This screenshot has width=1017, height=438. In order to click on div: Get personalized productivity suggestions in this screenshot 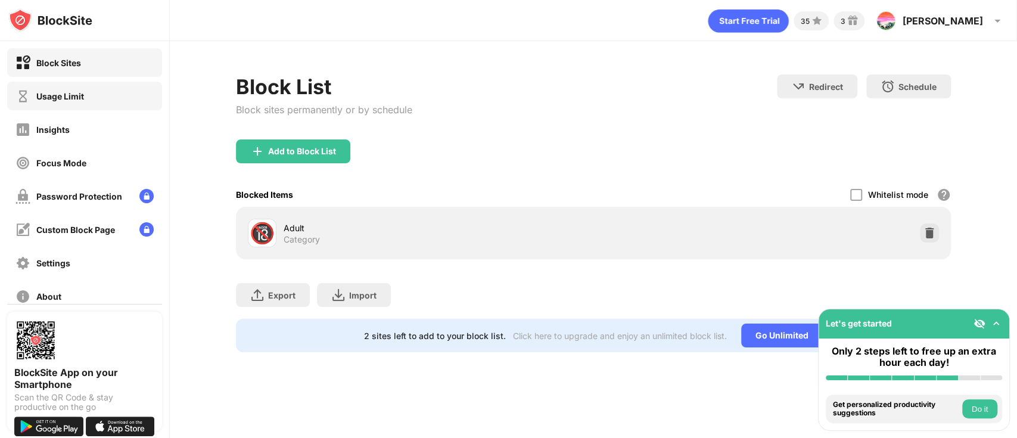, I will do `click(896, 409)`.